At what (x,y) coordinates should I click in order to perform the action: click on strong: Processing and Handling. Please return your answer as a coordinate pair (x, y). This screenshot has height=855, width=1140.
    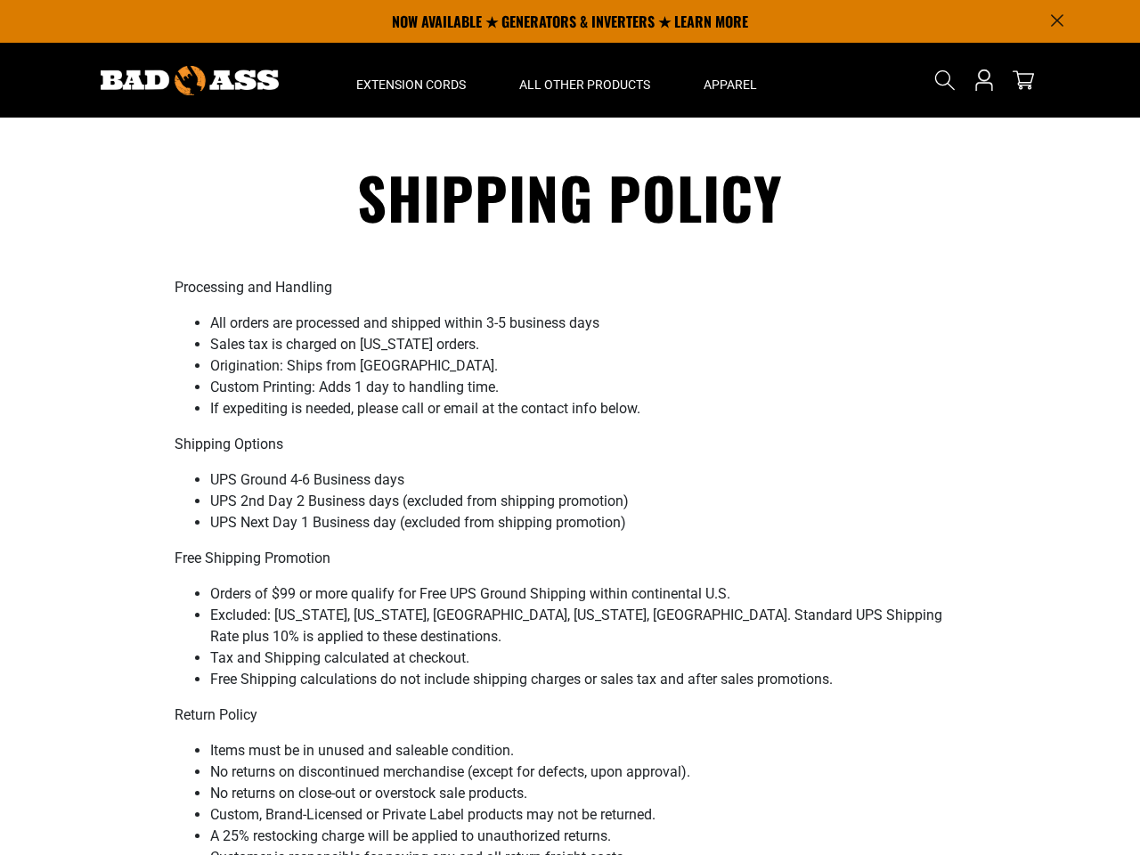
    Looking at the image, I should click on (253, 287).